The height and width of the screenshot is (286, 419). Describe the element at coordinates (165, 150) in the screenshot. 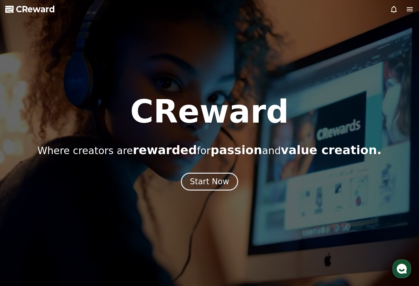

I see `span: rewarded` at that location.